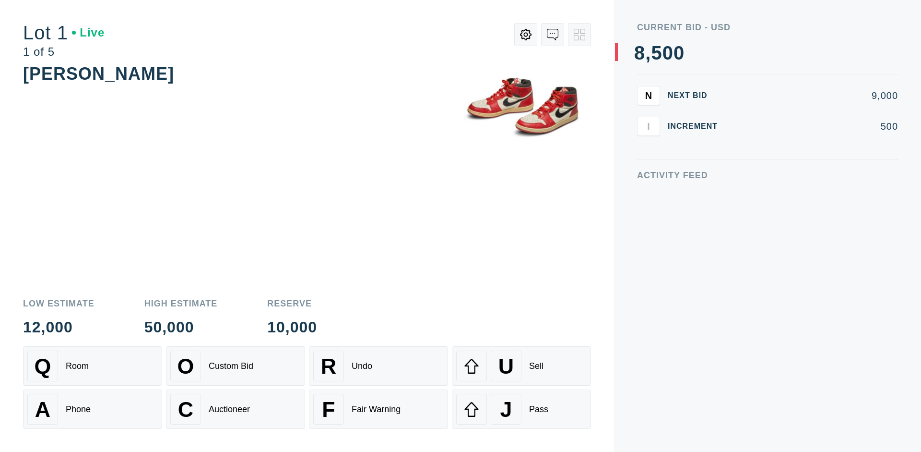  I want to click on button: JPass, so click(522, 409).